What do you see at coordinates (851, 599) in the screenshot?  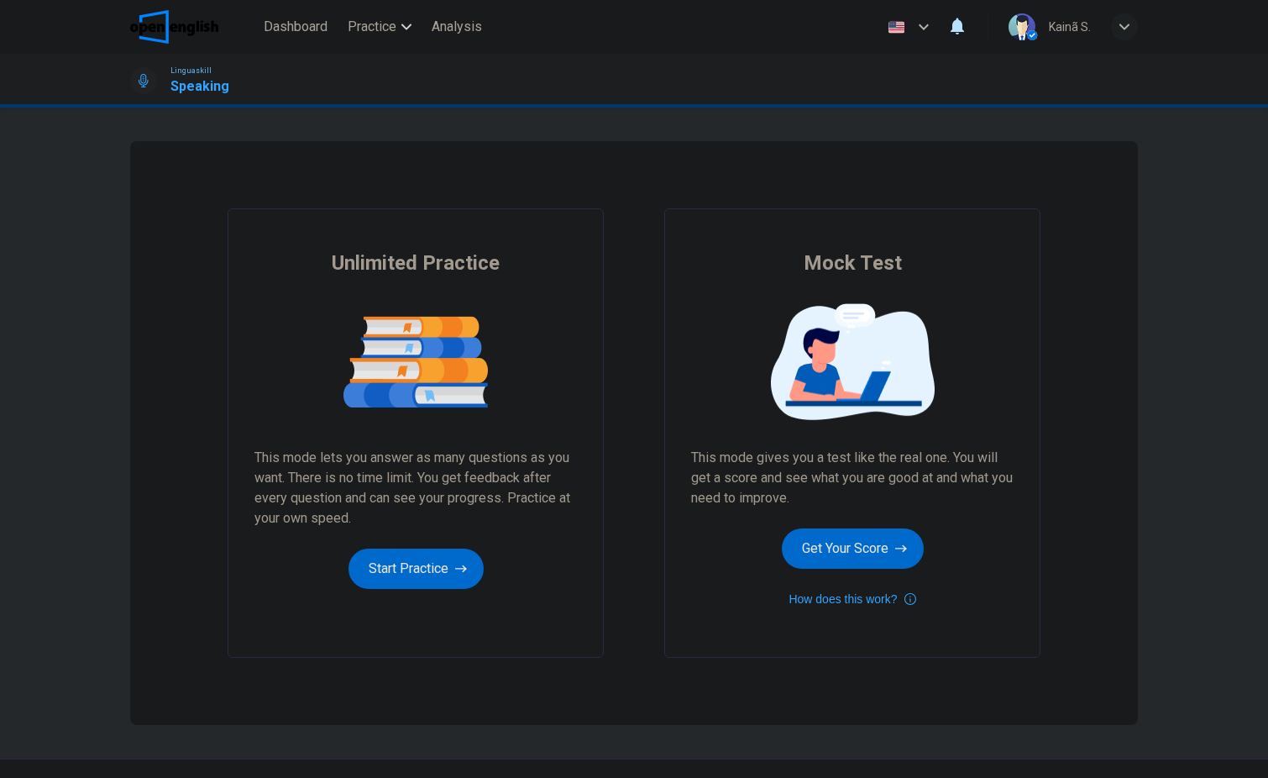 I see `button: How does this work?` at bounding box center [851, 599].